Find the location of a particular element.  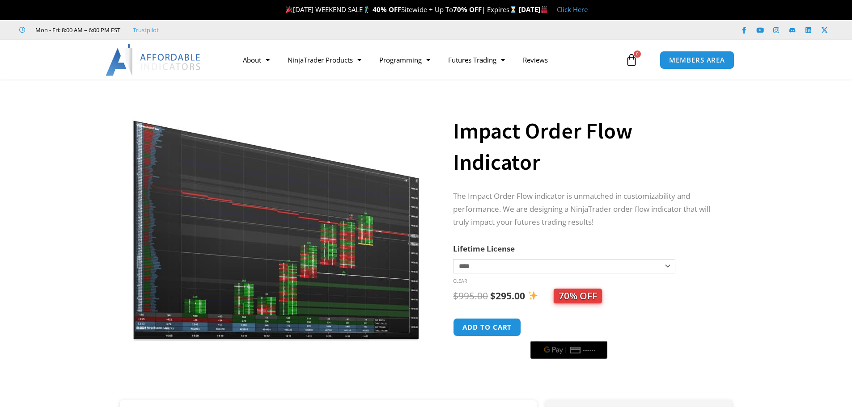

span: 70% OFF is located at coordinates (578, 296).